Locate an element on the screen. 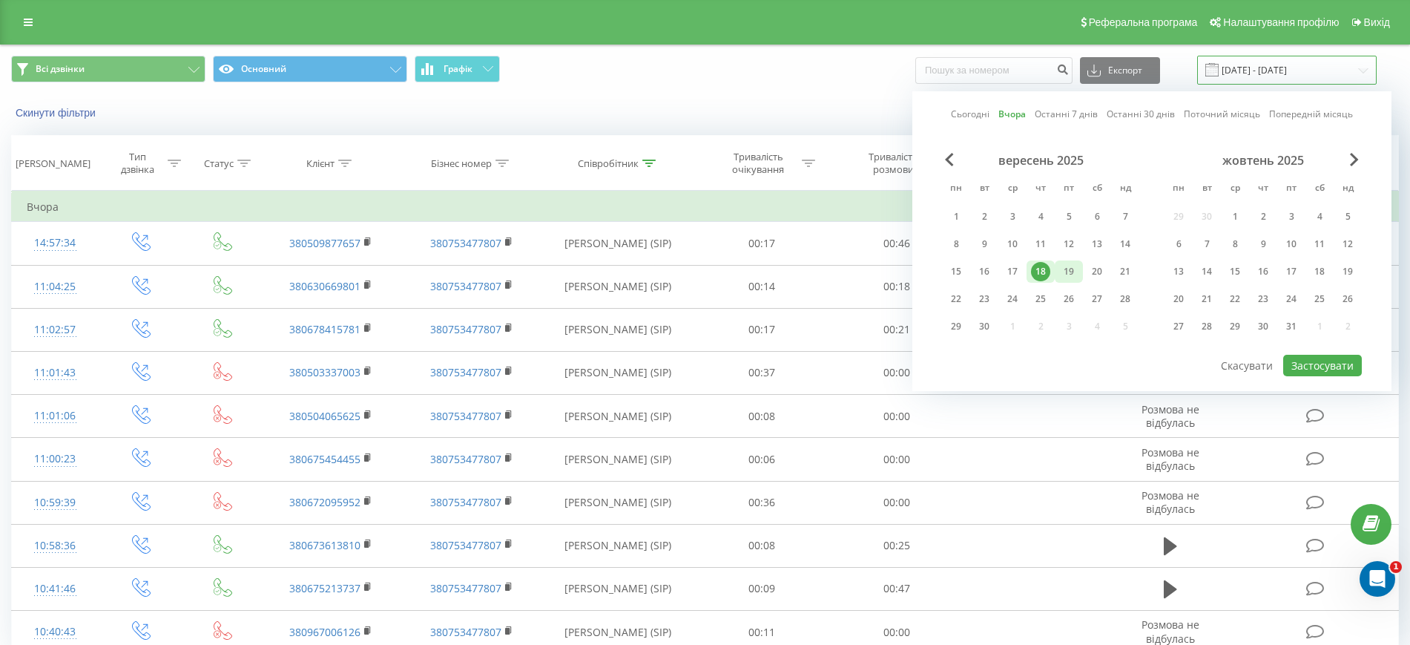 The width and height of the screenshot is (1410, 645). div: Тип дзвінка is located at coordinates (137, 163).